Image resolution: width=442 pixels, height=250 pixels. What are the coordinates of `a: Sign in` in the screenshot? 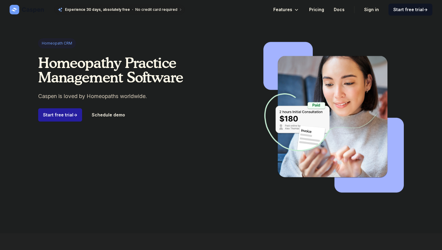 It's located at (371, 10).